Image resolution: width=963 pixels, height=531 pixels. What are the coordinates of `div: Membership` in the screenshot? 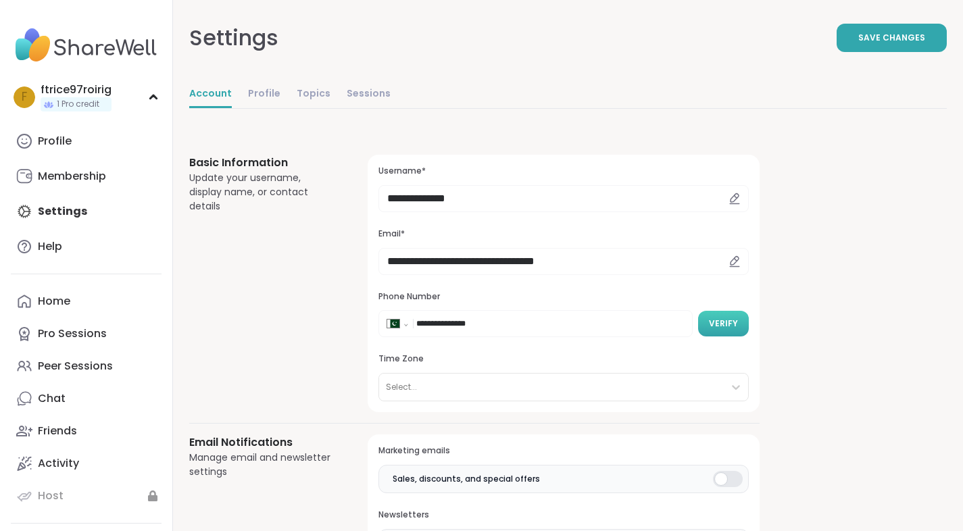 It's located at (72, 176).